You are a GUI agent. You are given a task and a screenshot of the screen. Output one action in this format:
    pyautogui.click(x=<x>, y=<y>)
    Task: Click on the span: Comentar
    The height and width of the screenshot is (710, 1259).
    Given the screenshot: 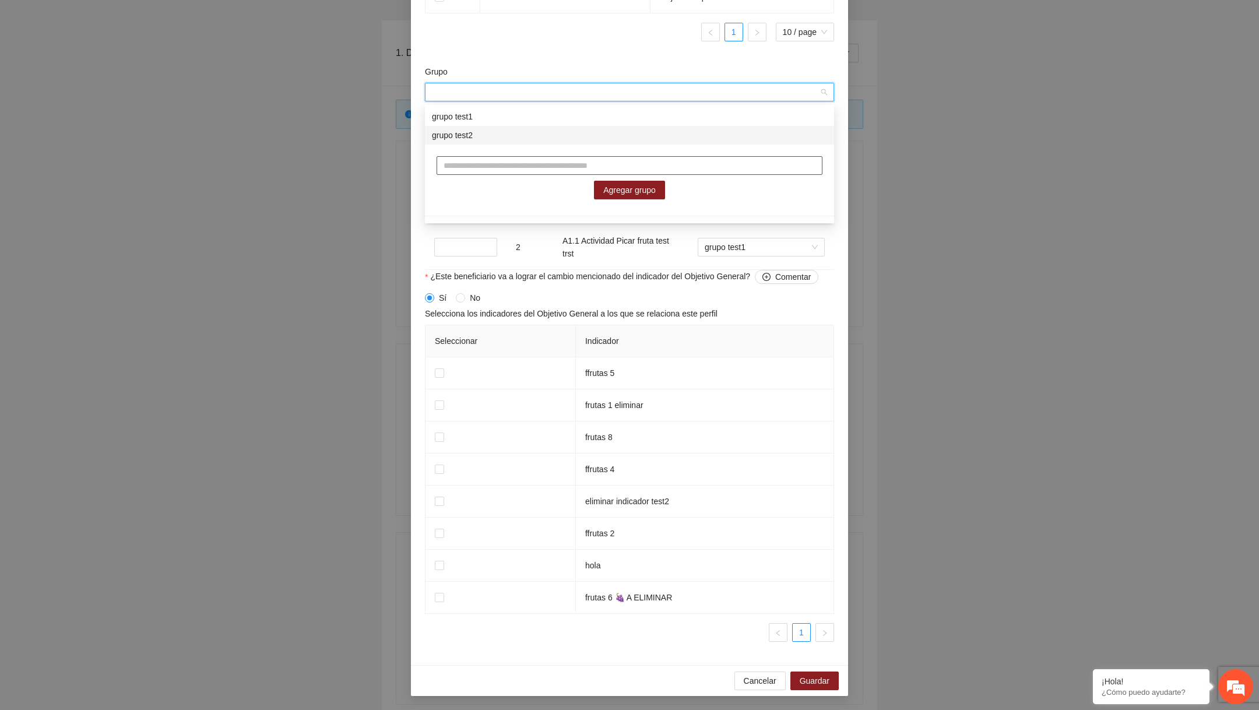 What is the action you would take?
    pyautogui.click(x=793, y=277)
    